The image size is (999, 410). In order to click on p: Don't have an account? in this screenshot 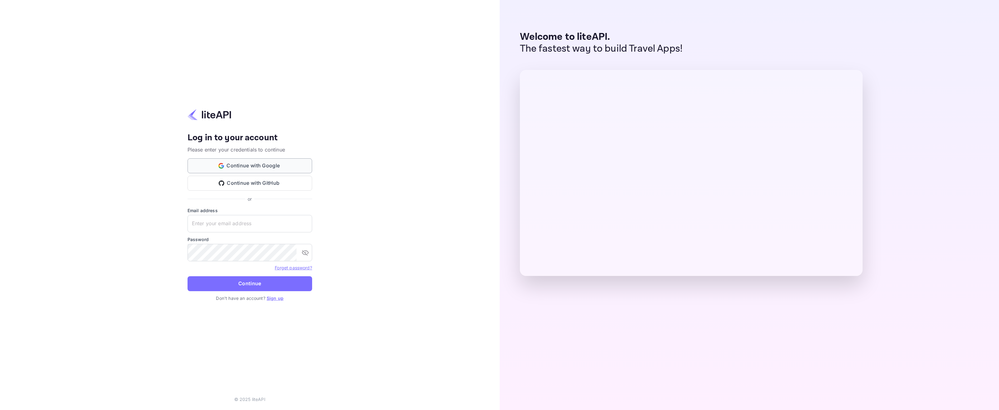, I will do `click(250, 298)`.